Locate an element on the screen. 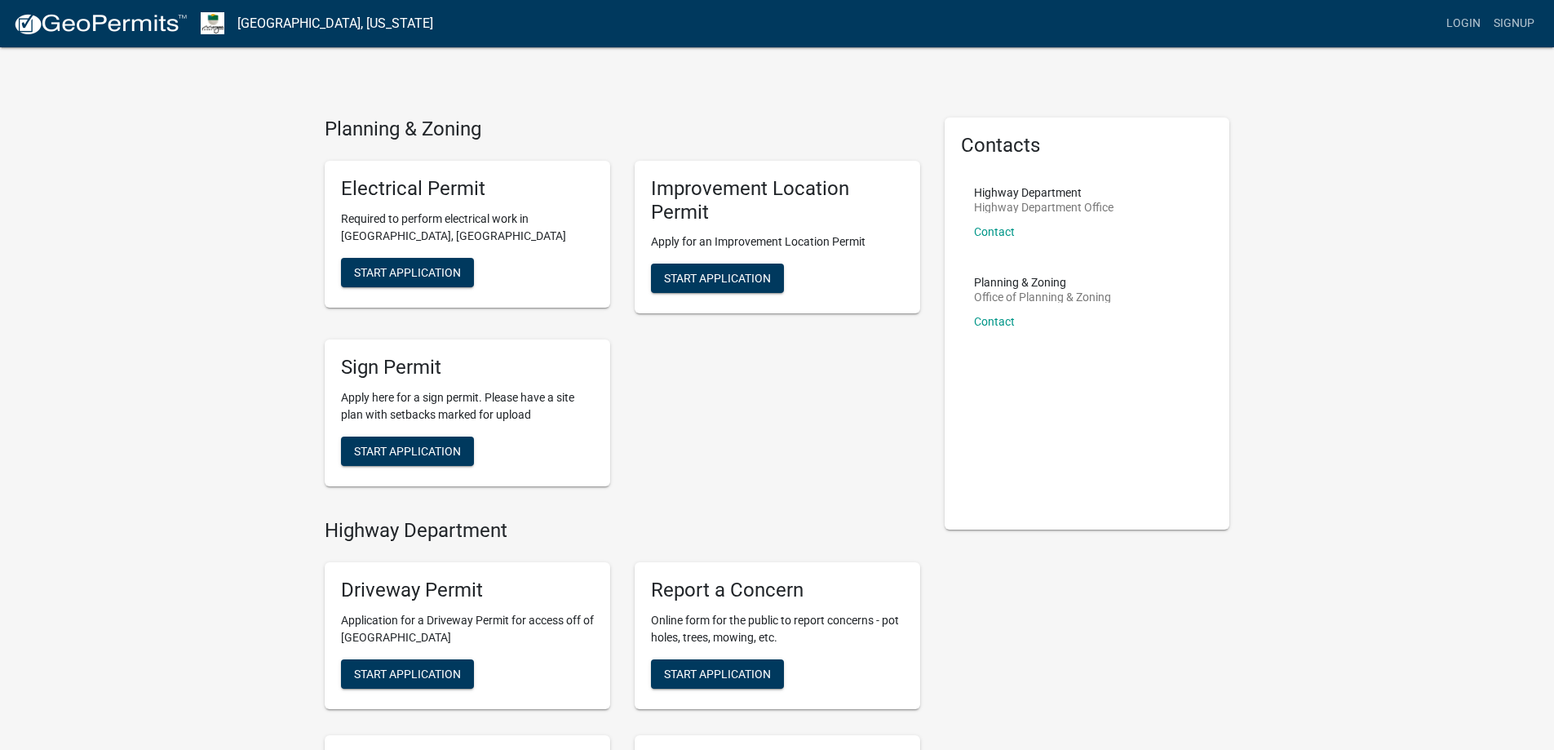 The image size is (1554, 750). h4: Highway Department is located at coordinates (622, 530).